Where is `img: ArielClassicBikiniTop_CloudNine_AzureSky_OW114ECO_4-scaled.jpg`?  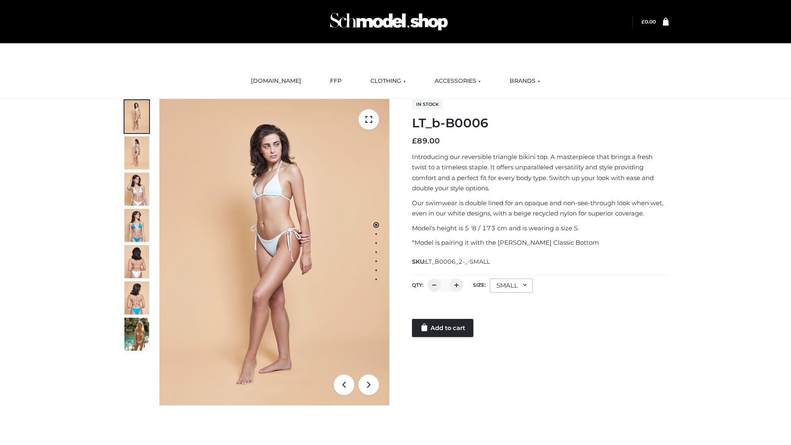 img: ArielClassicBikiniTop_CloudNine_AzureSky_OW114ECO_4-scaled.jpg is located at coordinates (137, 225).